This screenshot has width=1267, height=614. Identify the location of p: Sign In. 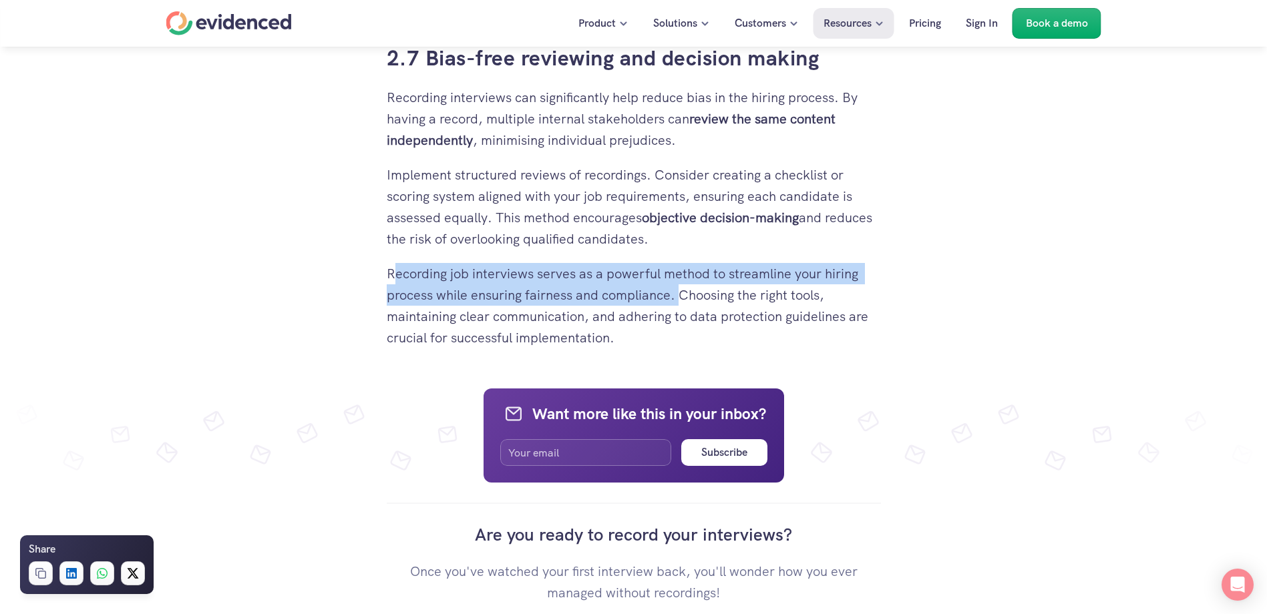
(982, 23).